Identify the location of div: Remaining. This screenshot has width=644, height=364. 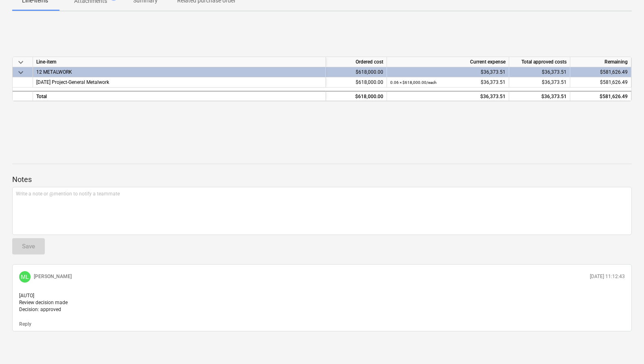
(601, 62).